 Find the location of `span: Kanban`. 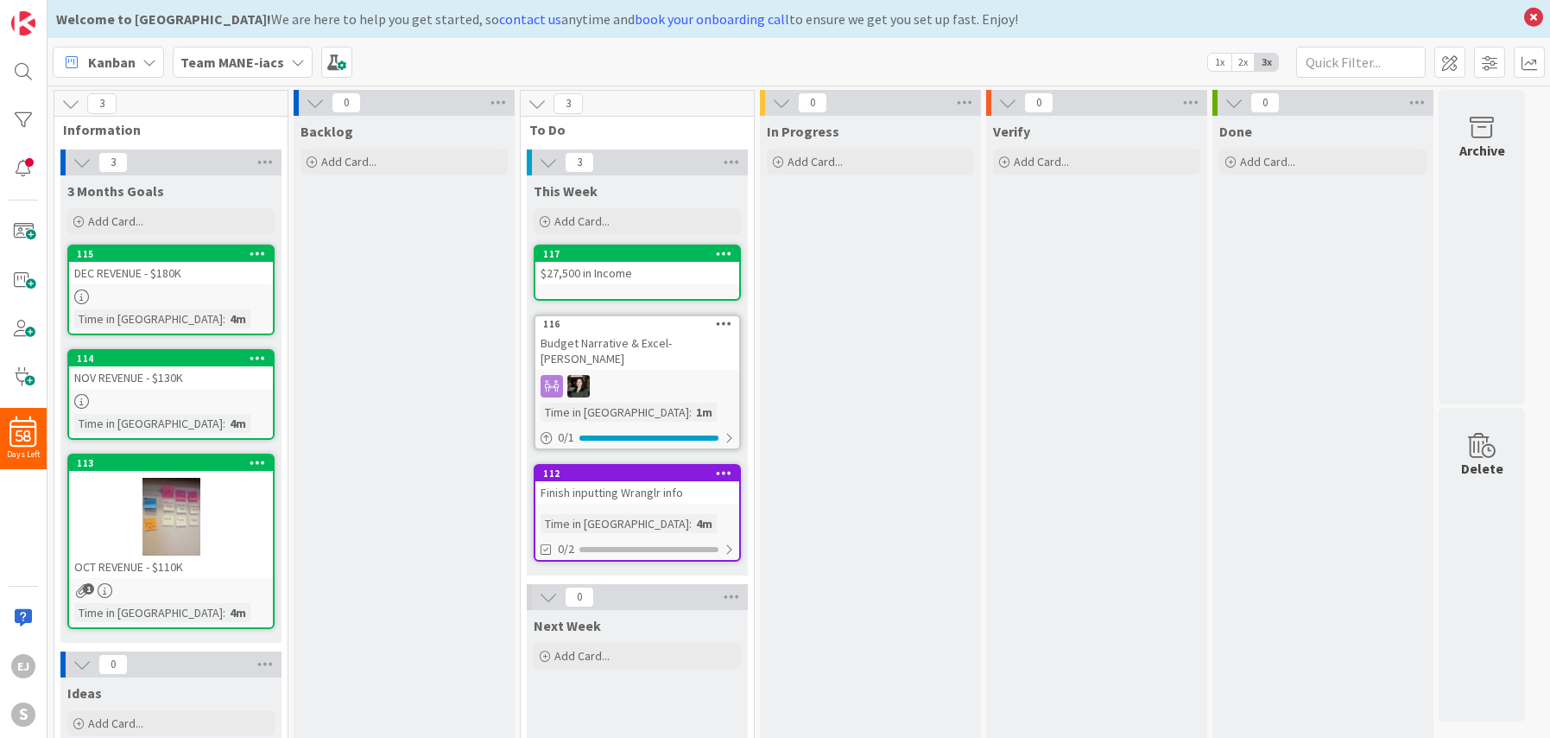

span: Kanban is located at coordinates (111, 62).